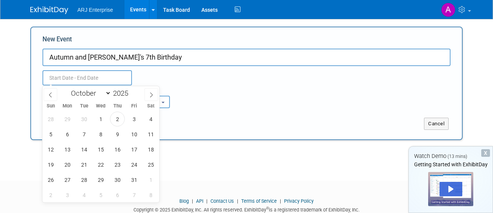 The height and width of the screenshot is (213, 493). Describe the element at coordinates (84, 195) in the screenshot. I see `span: November 4, 2025` at that location.